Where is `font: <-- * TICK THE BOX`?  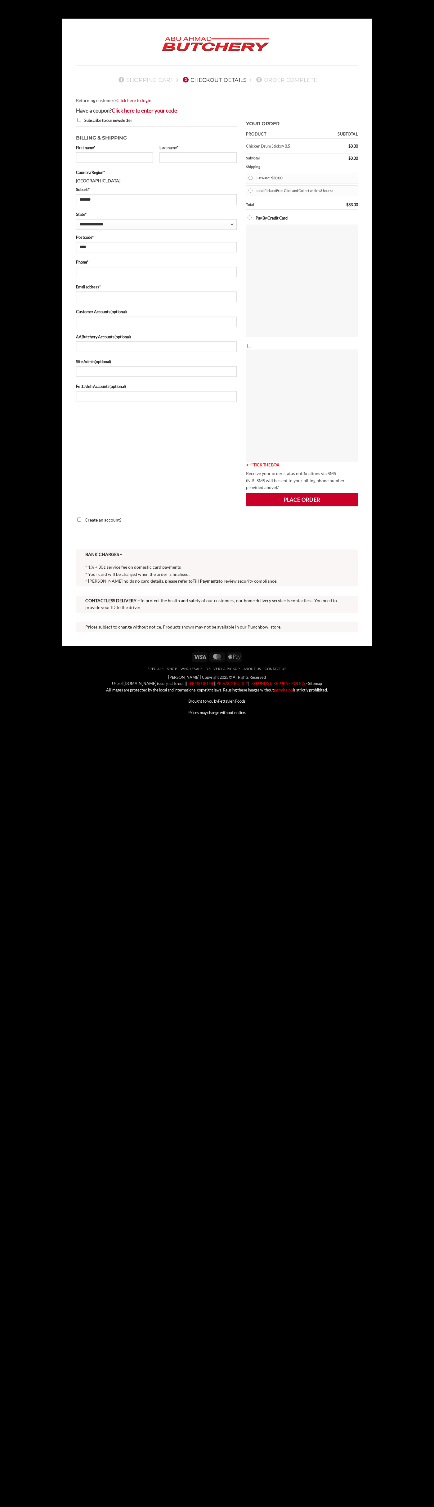 font: <-- * TICK THE BOX is located at coordinates (262, 465).